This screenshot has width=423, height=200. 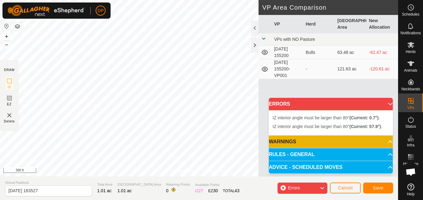 I want to click on span: Status, so click(x=411, y=127).